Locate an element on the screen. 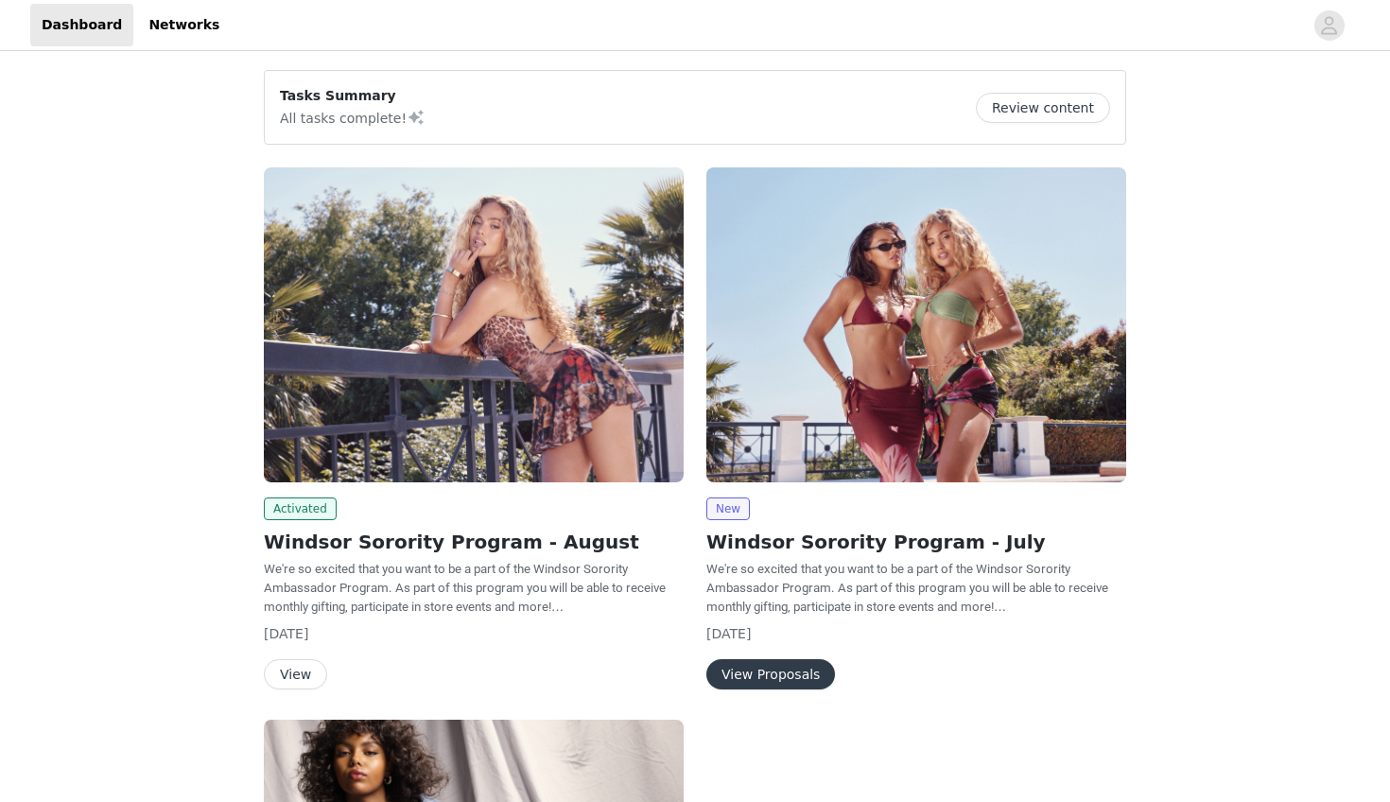  span: New is located at coordinates (728, 509).